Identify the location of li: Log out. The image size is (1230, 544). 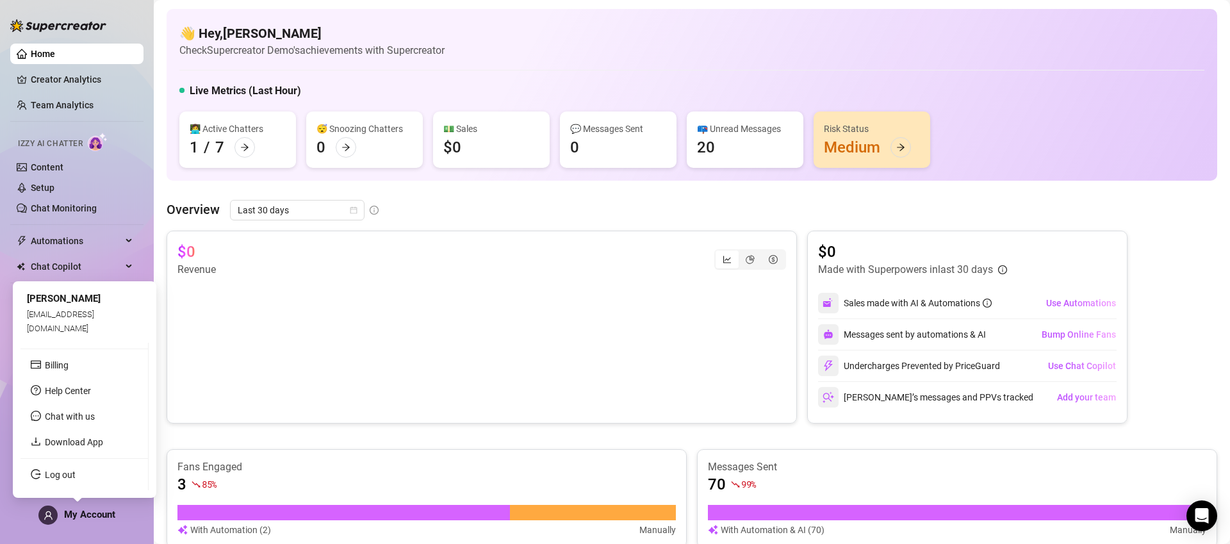
(84, 475).